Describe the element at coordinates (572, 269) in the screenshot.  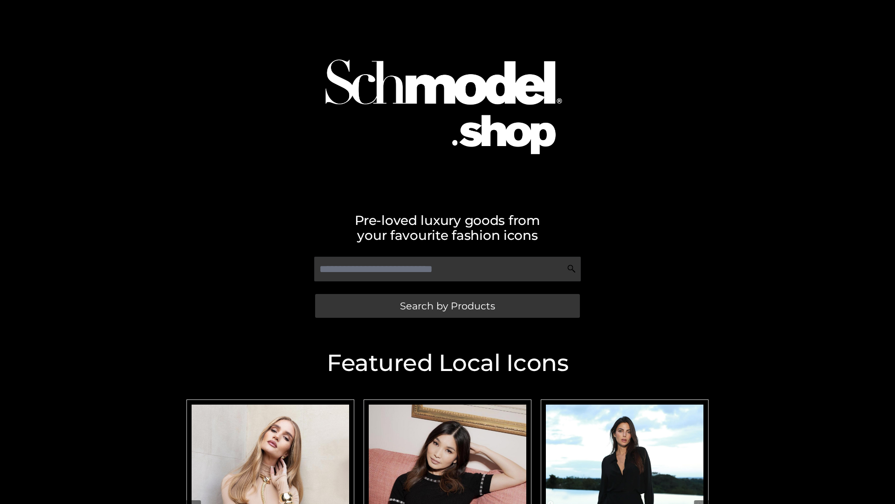
I see `img: Search Icon` at that location.